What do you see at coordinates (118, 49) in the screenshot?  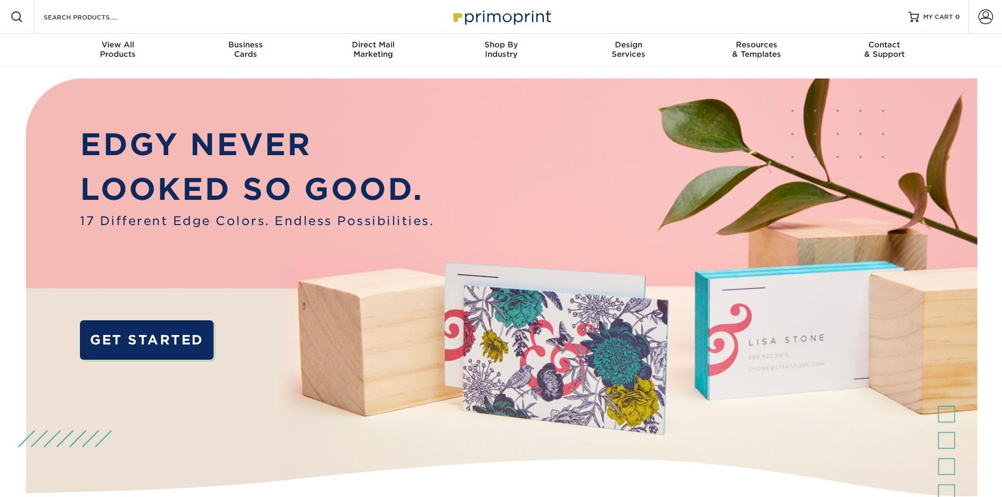 I see `div: Products` at bounding box center [118, 49].